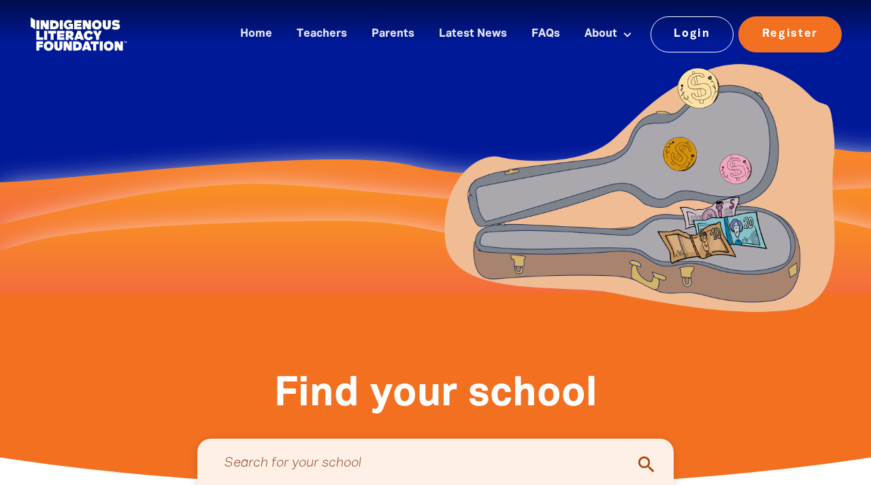 This screenshot has height=485, width=871. Describe the element at coordinates (322, 34) in the screenshot. I see `a: Teachers` at that location.